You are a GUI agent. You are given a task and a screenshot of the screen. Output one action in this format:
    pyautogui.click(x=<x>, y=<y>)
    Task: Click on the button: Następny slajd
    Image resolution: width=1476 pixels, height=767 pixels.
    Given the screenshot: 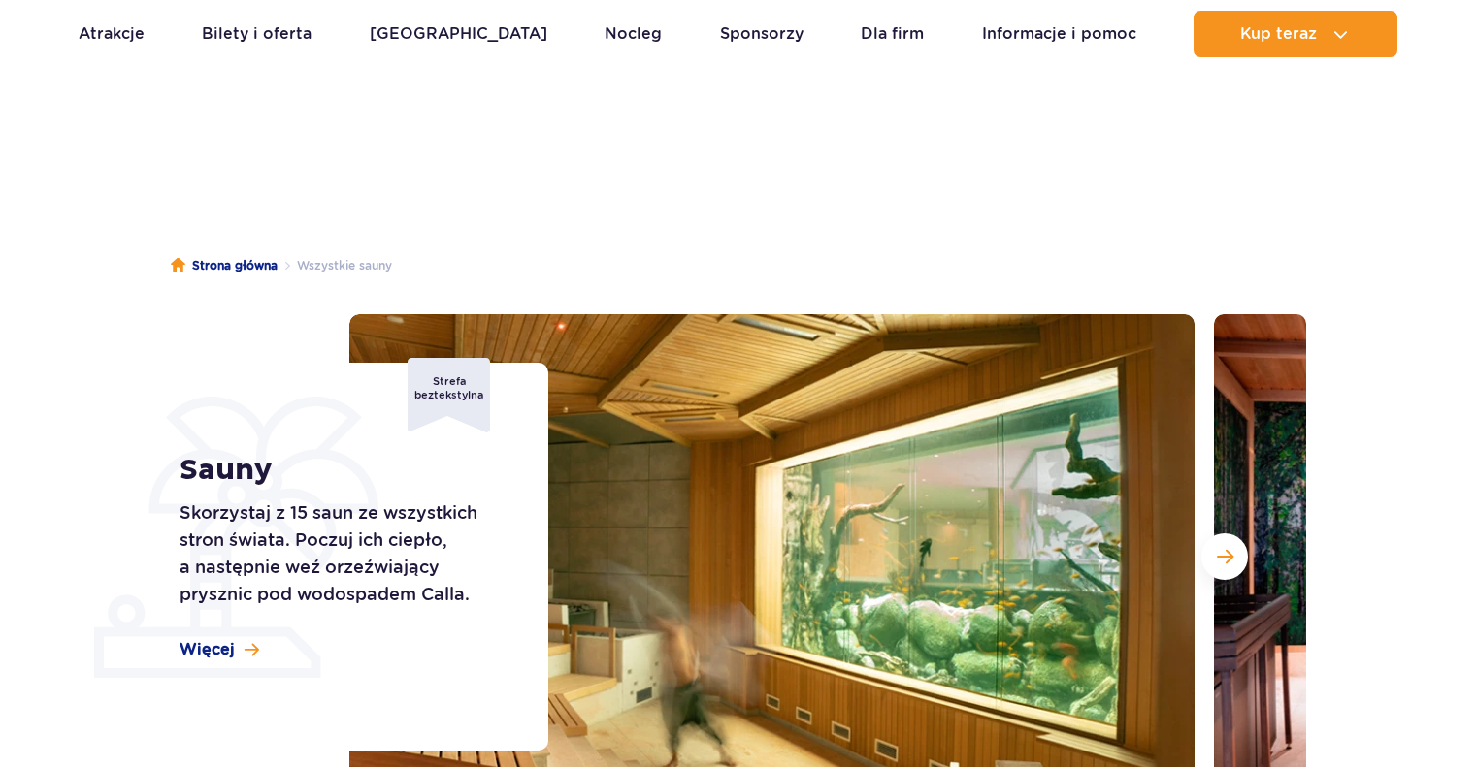 What is the action you would take?
    pyautogui.click(x=1224, y=557)
    